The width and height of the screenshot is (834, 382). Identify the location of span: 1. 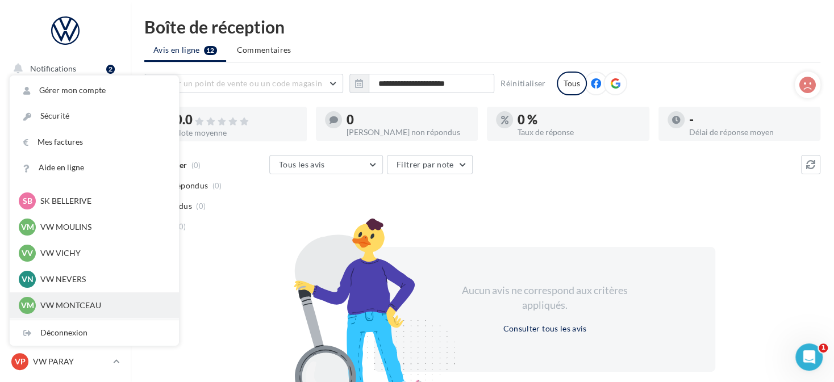
(823, 348).